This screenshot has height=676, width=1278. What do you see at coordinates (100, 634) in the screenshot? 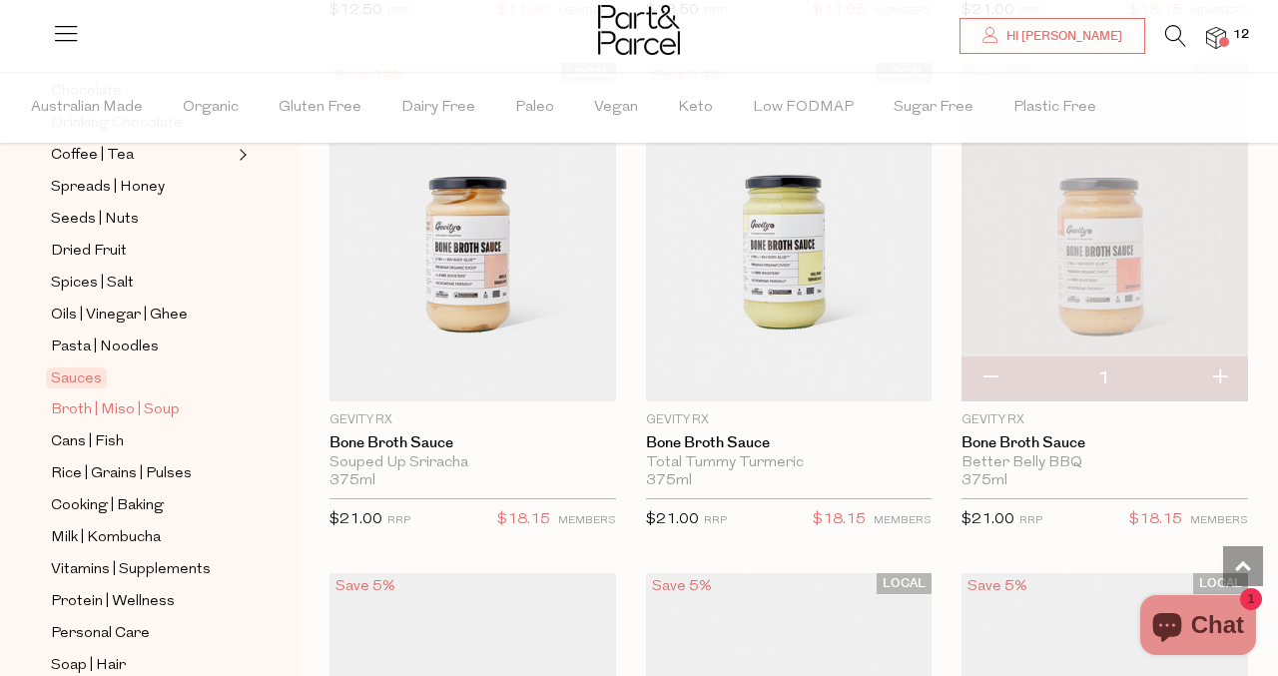
I see `span: Personal Care` at bounding box center [100, 634].